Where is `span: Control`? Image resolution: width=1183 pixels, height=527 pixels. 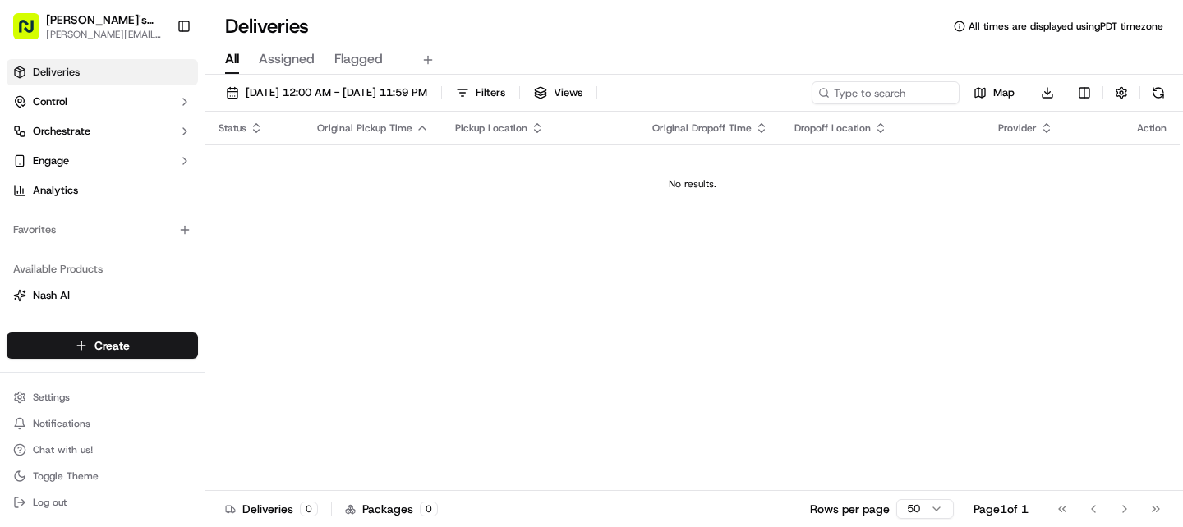 span: Control is located at coordinates (50, 102).